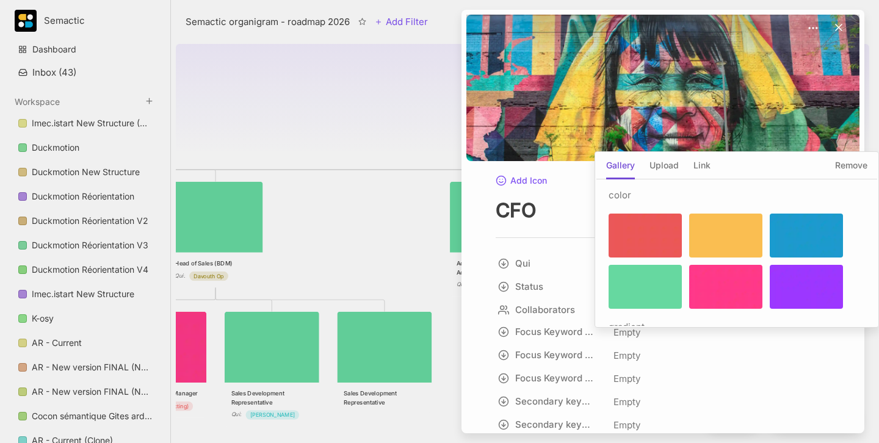 The image size is (879, 443). Describe the element at coordinates (664, 169) in the screenshot. I see `h5: Upload` at that location.